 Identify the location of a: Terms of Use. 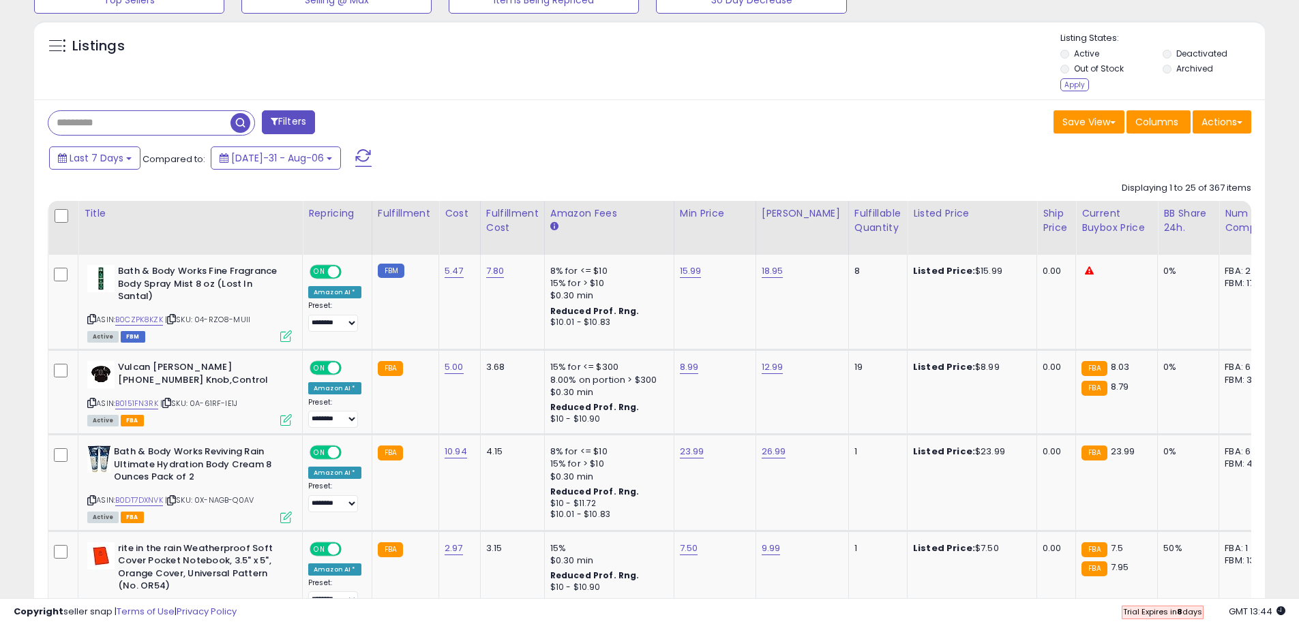
(145, 611).